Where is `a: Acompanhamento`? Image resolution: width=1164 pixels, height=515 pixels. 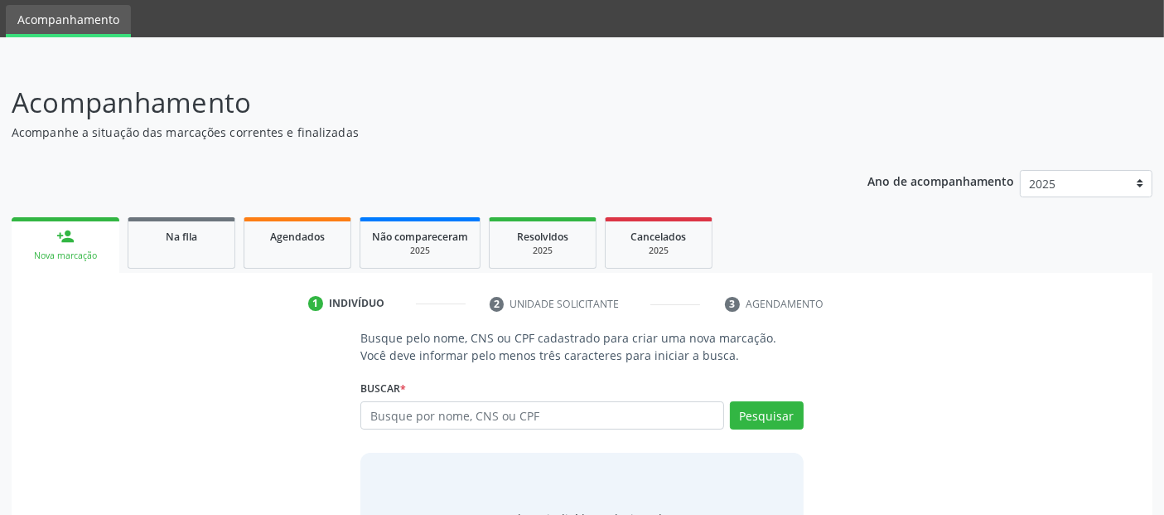
a: Acompanhamento is located at coordinates (68, 21).